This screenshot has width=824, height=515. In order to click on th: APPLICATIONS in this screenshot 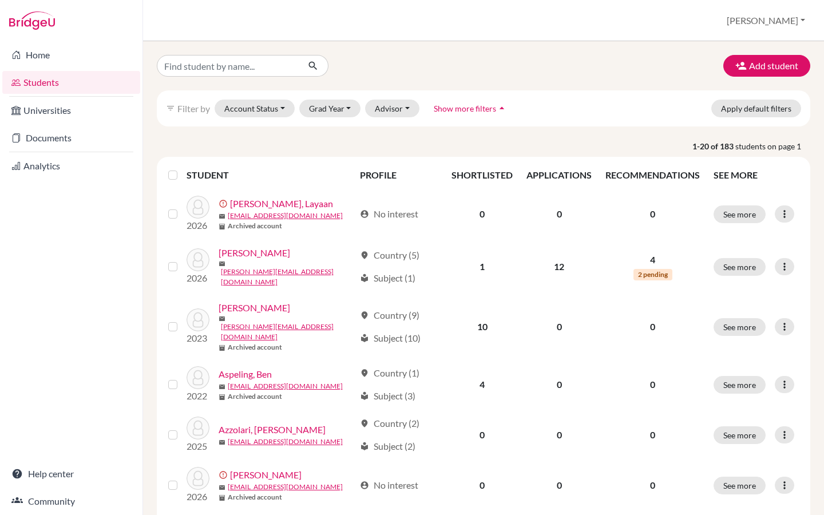, I will do `click(559, 175)`.